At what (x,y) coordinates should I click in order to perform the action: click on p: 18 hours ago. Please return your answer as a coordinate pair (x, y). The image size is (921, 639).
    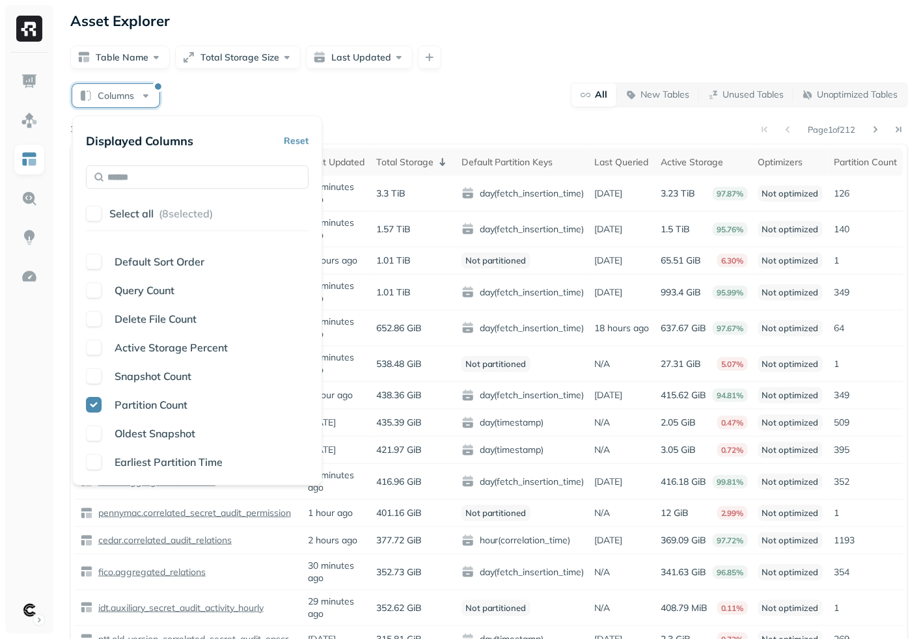
    Looking at the image, I should click on (623, 328).